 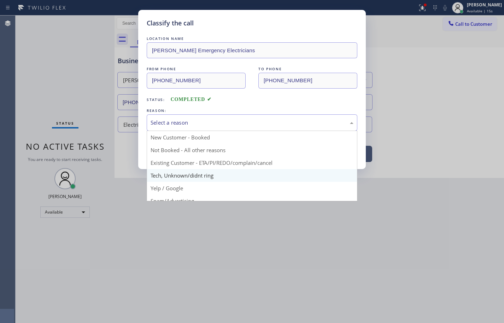 I want to click on input: To phone, so click(x=308, y=81).